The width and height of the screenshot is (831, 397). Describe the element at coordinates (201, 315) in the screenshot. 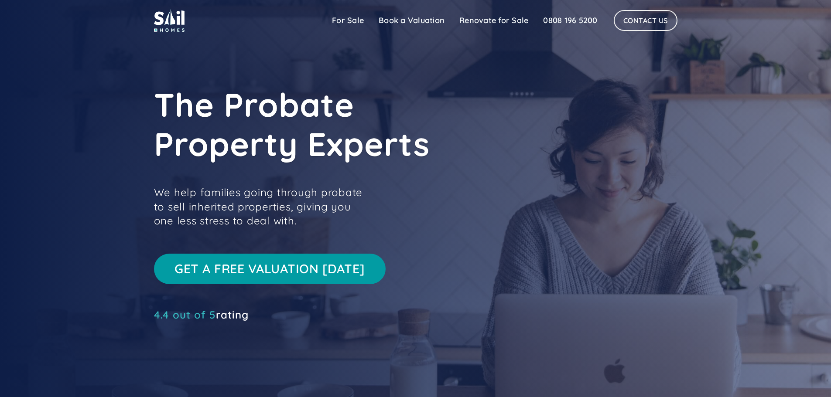

I see `div: rating` at that location.